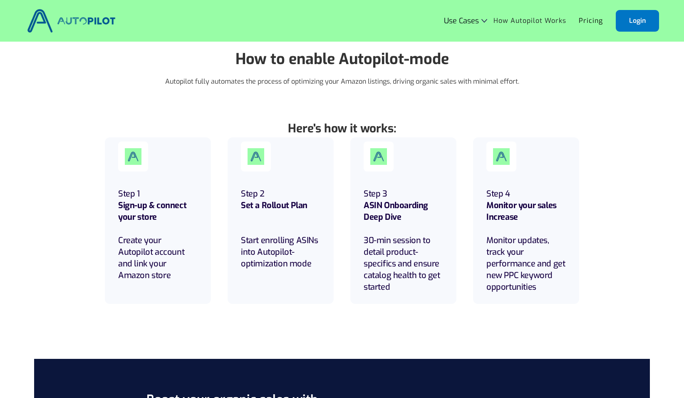 The image size is (684, 398). Describe the element at coordinates (342, 82) in the screenshot. I see `p: Autopilot fully automates the process of optimizing your Amazon listings, driving organic sales w...` at that location.